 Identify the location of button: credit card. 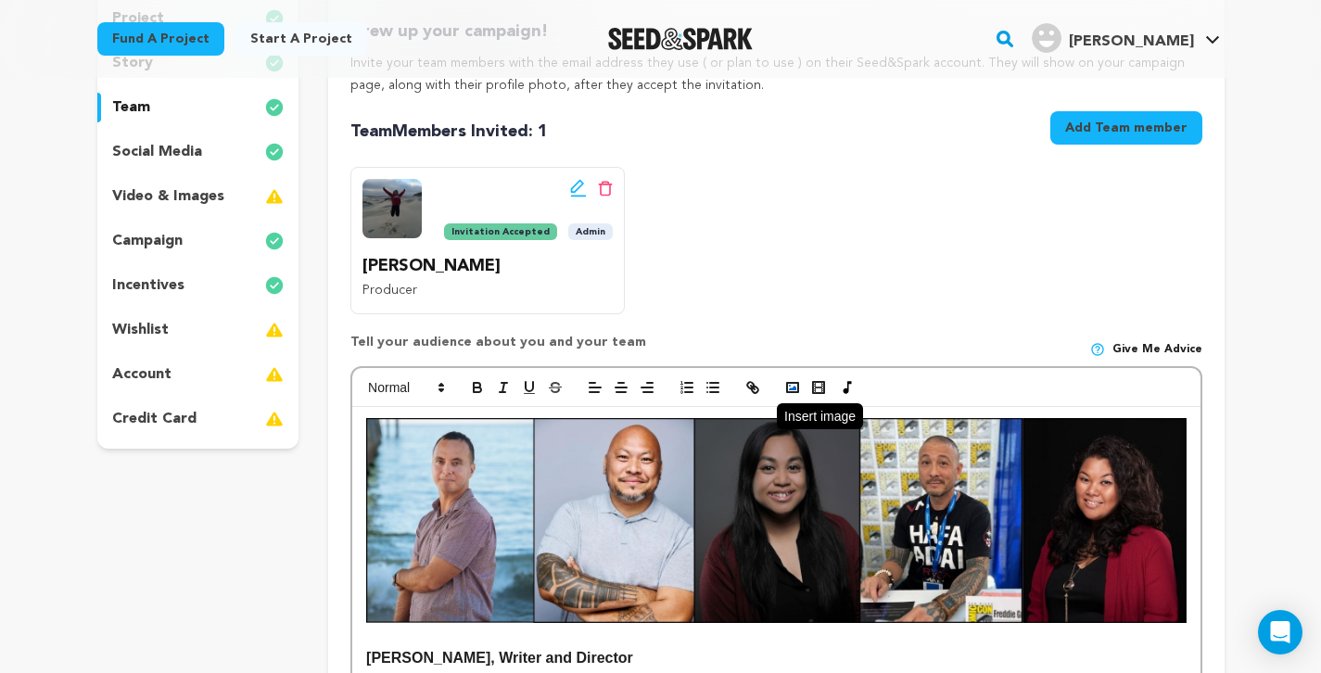
(198, 419).